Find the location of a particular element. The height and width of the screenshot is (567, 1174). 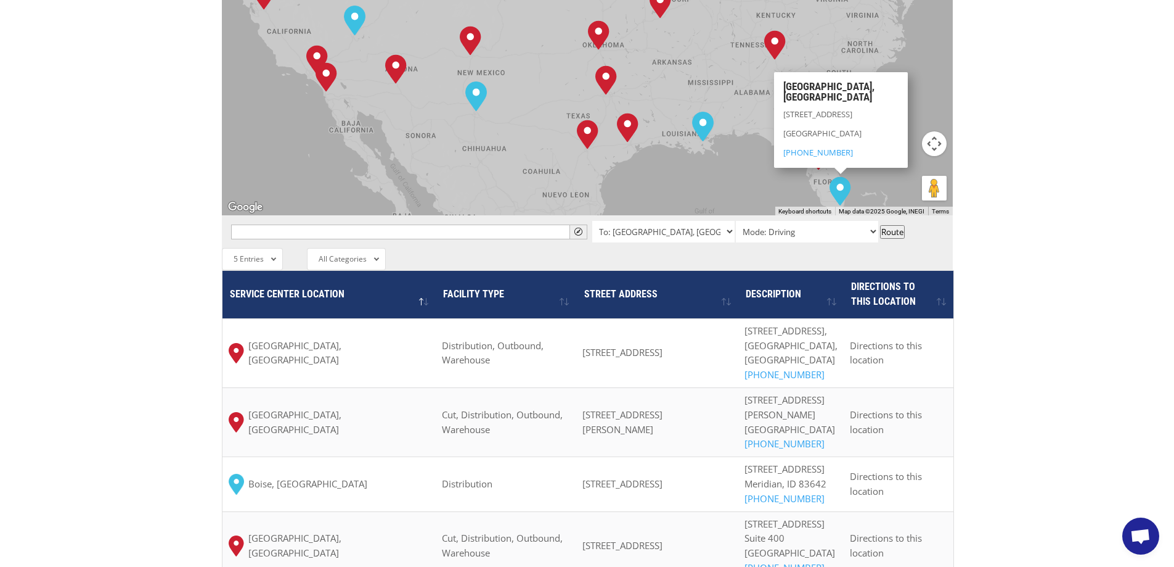

span: Description is located at coordinates (774, 293).